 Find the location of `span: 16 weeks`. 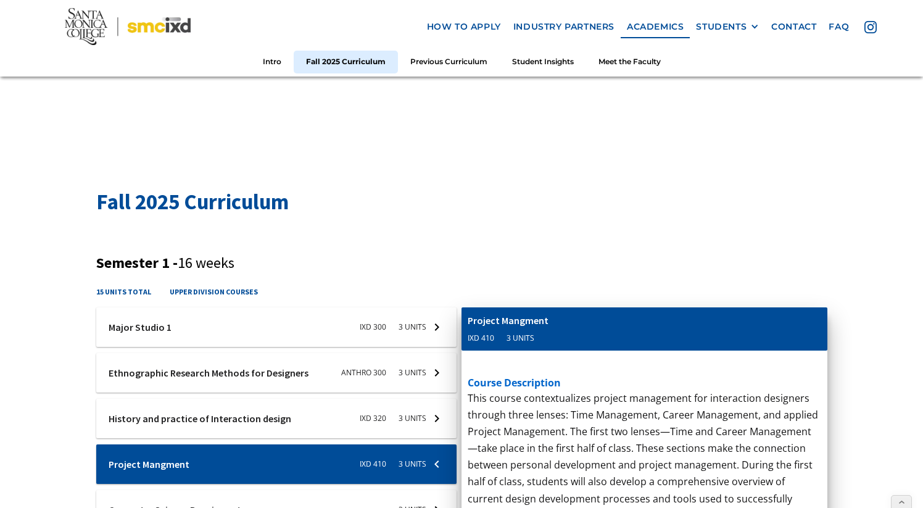

span: 16 weeks is located at coordinates (206, 262).